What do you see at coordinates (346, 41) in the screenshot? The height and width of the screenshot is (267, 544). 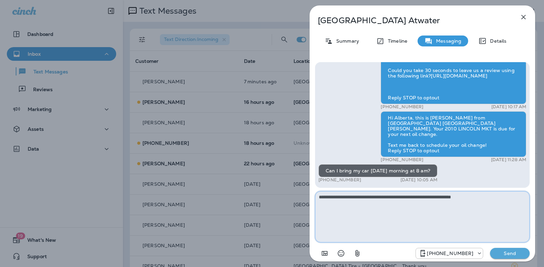 I see `p: Summary` at bounding box center [346, 41].